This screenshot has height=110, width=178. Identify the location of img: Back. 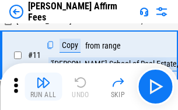
(16, 12).